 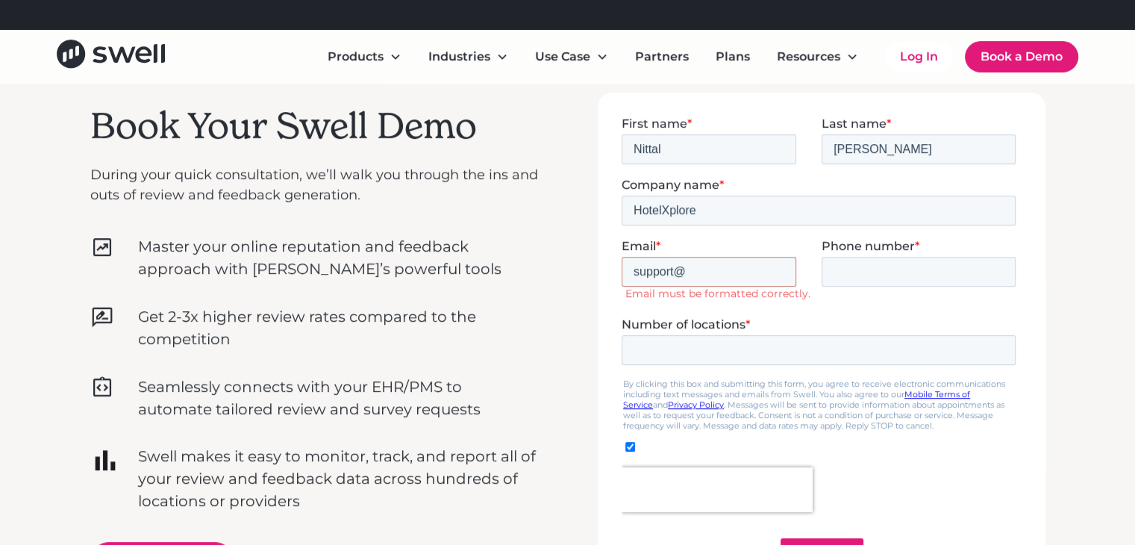 What do you see at coordinates (314, 126) in the screenshot?
I see `h2: Book Your Swell Demo` at bounding box center [314, 126].